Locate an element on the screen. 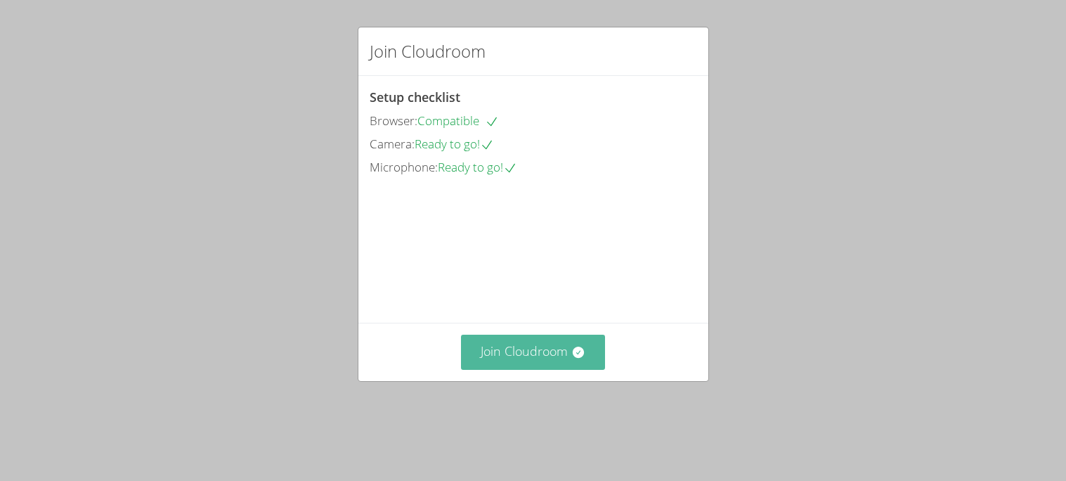  span: Browser: is located at coordinates (394, 120).